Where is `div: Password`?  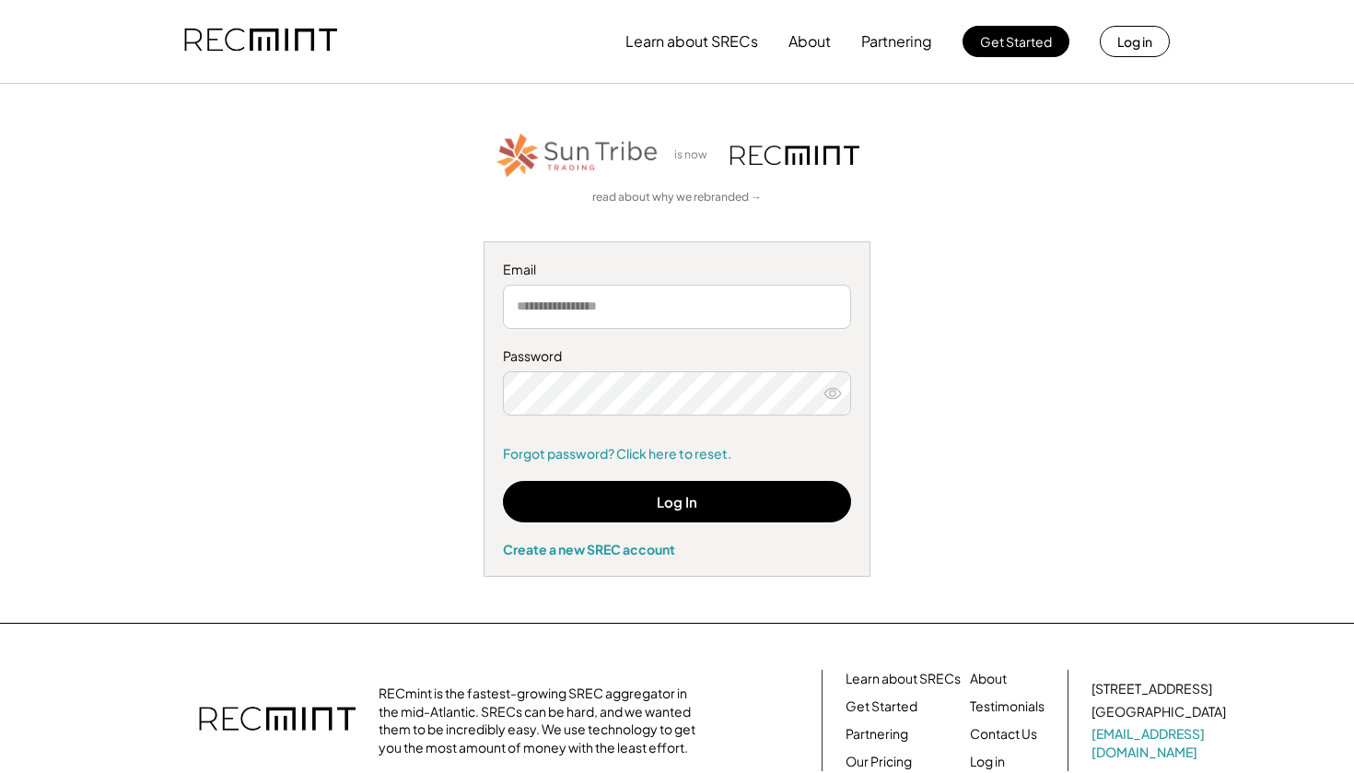 div: Password is located at coordinates (677, 356).